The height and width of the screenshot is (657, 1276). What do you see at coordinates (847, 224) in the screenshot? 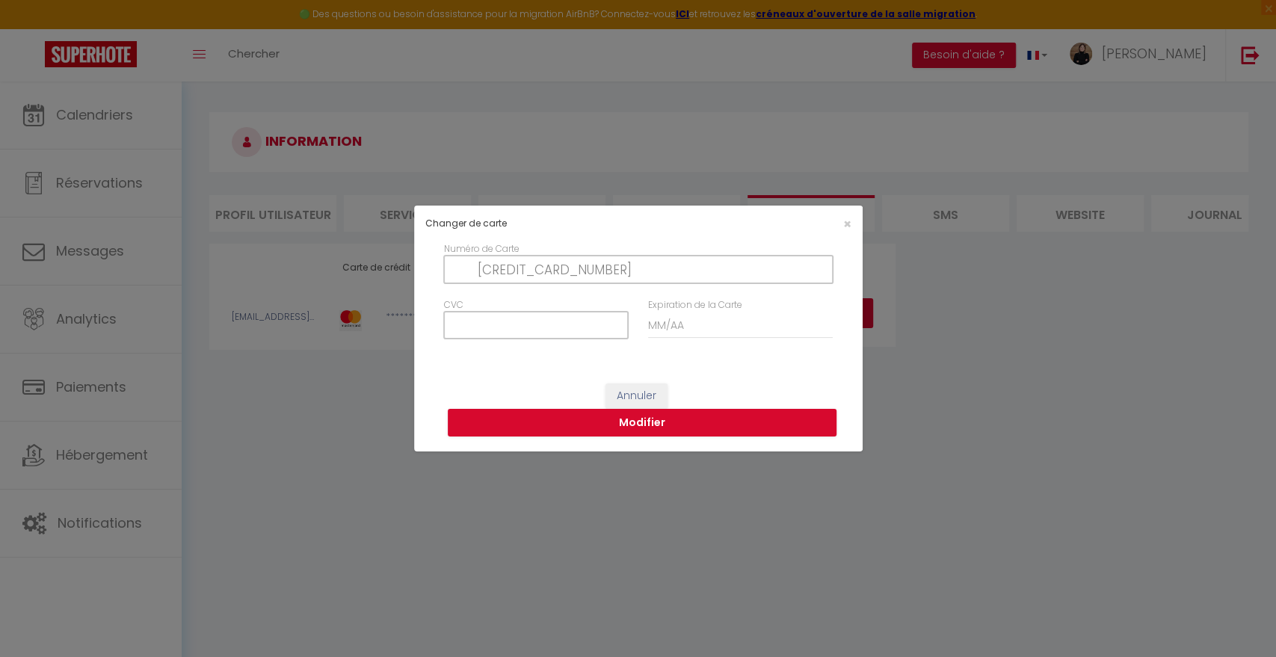
I see `button: Close` at bounding box center [847, 224].